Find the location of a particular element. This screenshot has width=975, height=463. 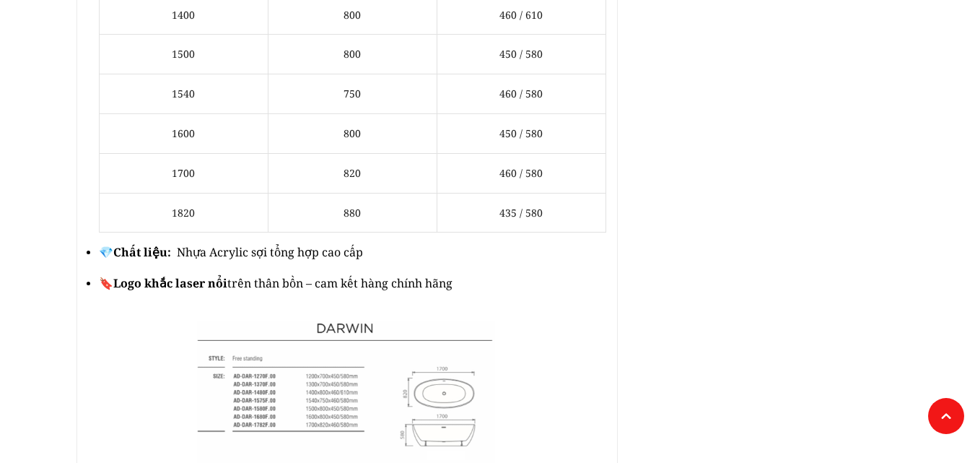

td: 1700 is located at coordinates (183, 172).